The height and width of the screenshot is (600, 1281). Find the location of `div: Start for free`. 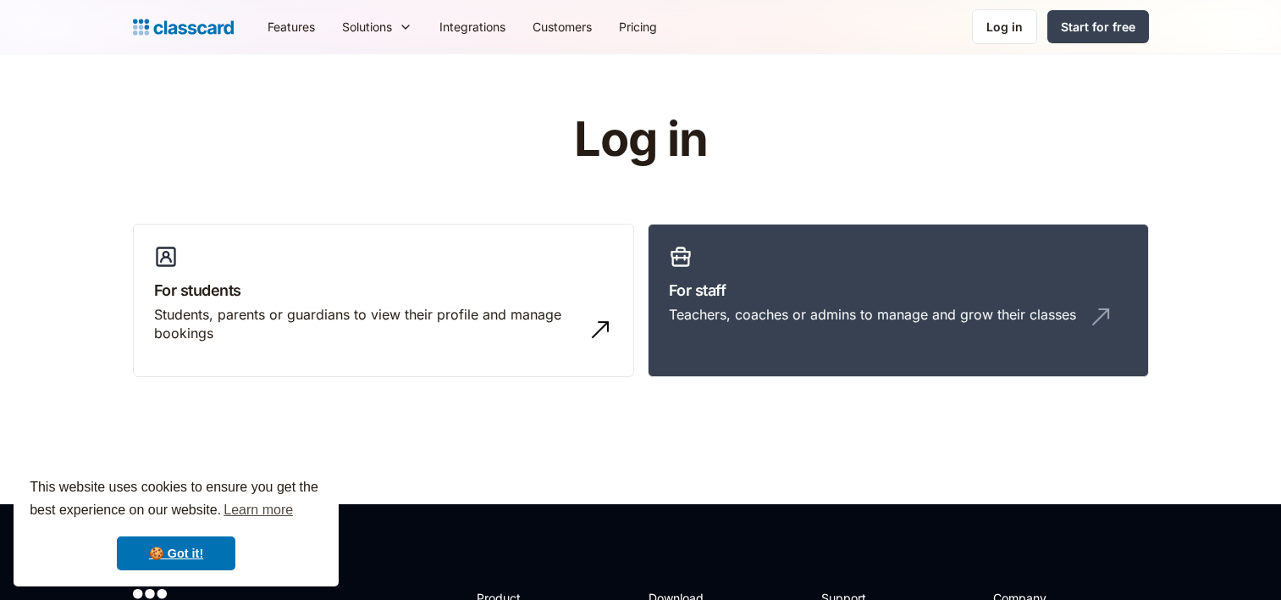

div: Start for free is located at coordinates (1099, 26).